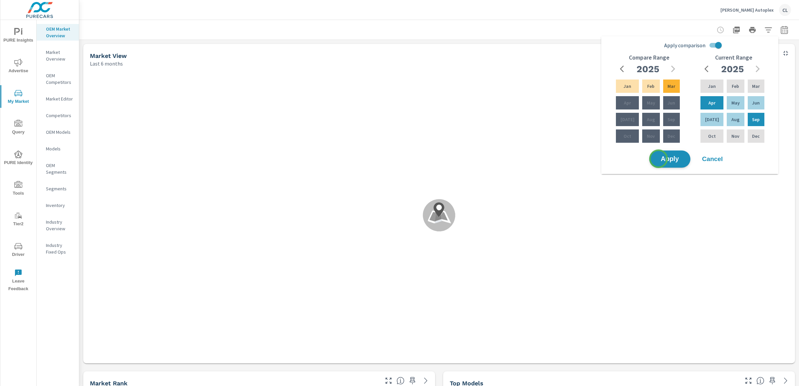 The height and width of the screenshot is (386, 799). I want to click on button: Minimize Widget, so click(786, 53).